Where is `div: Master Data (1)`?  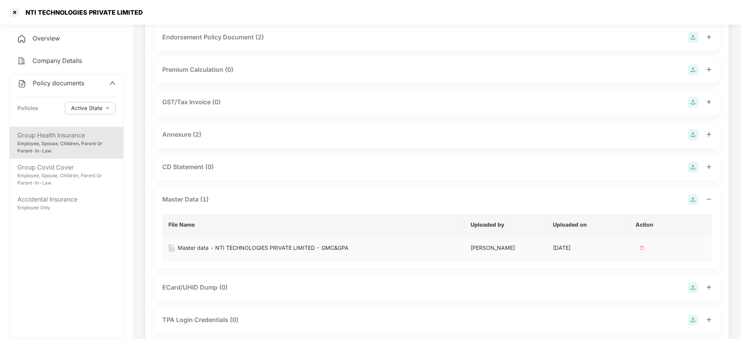
div: Master Data (1) is located at coordinates (185, 199).